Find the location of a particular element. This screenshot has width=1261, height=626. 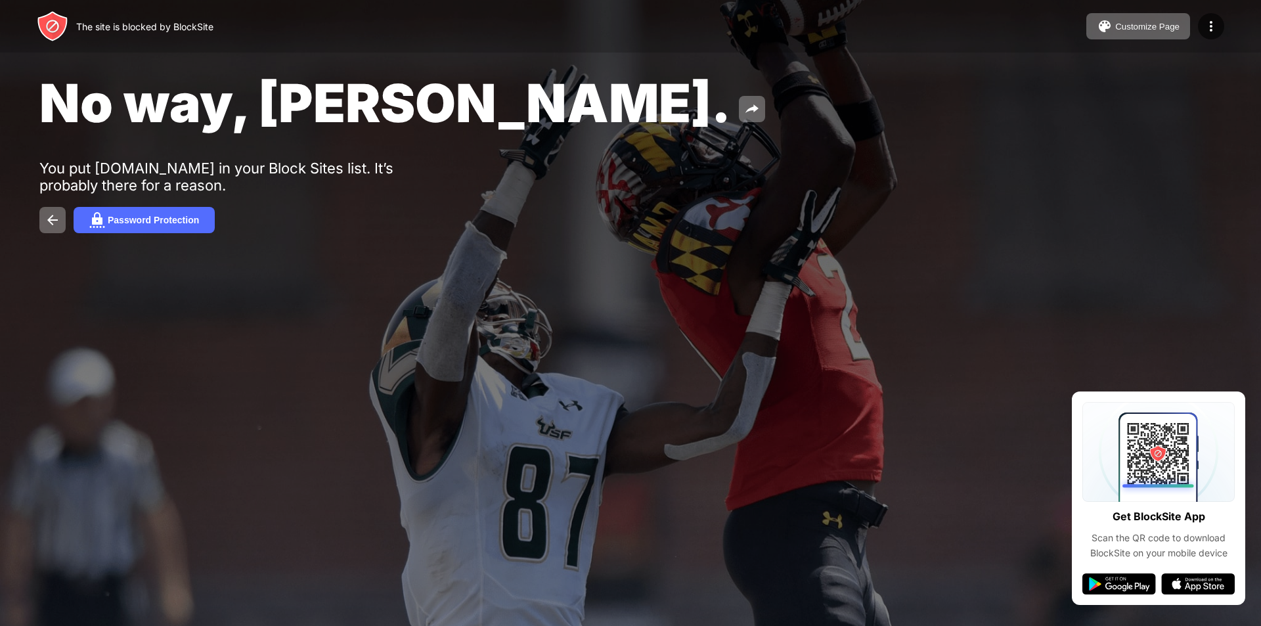

div: The site is blocked by BlockSite is located at coordinates (145, 26).